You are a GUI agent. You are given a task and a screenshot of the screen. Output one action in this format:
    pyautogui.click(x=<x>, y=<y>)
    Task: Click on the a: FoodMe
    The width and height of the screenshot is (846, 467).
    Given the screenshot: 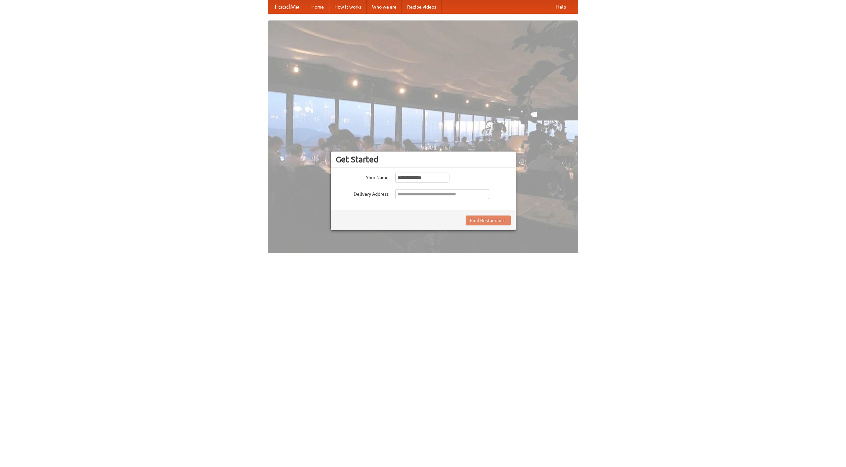 What is the action you would take?
    pyautogui.click(x=287, y=7)
    